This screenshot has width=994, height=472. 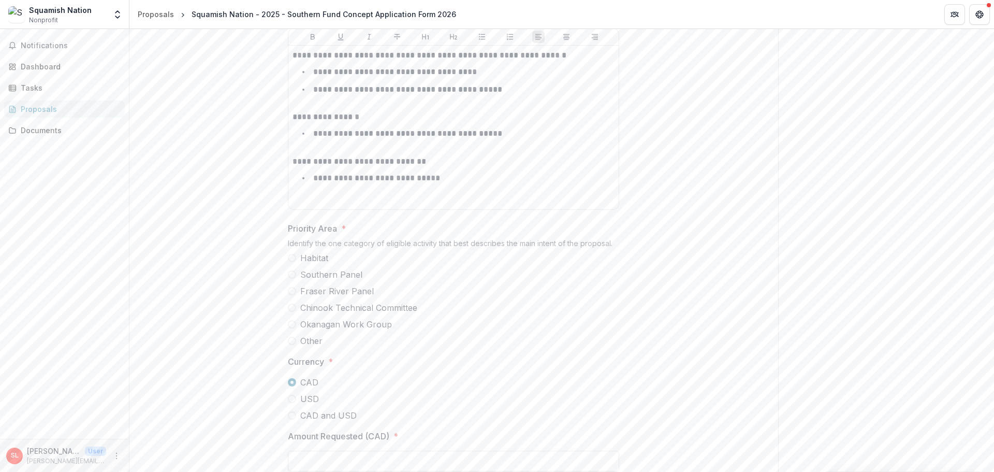 I want to click on p: Priority Area, so click(x=312, y=228).